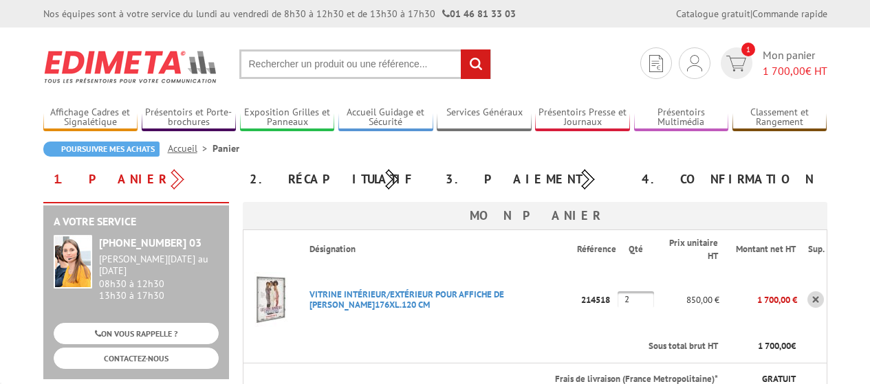 This screenshot has width=870, height=384. Describe the element at coordinates (535, 216) in the screenshot. I see `h3: Mon panier` at that location.